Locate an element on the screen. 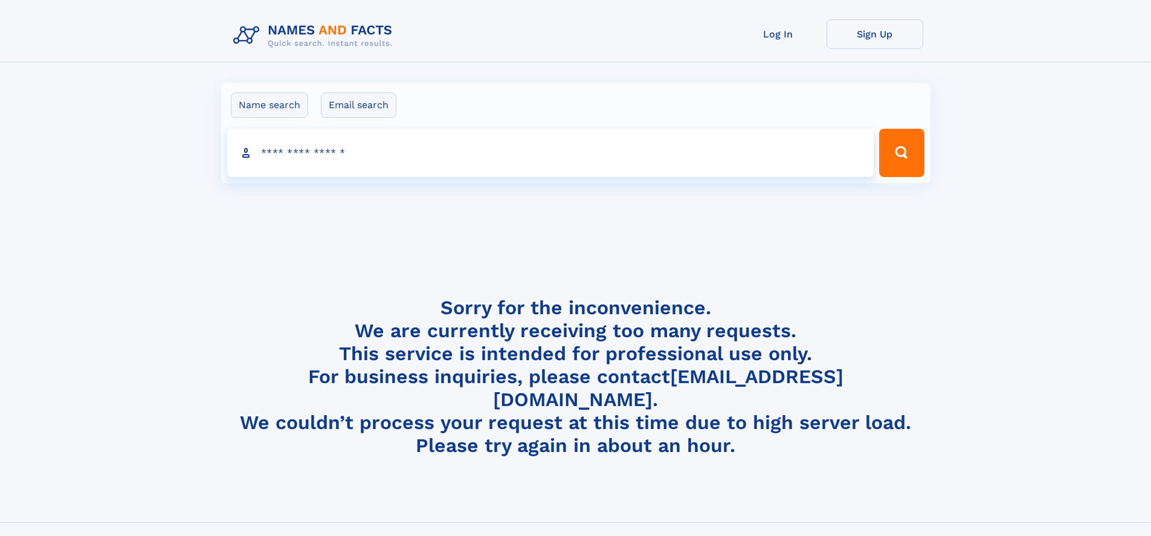 The width and height of the screenshot is (1151, 536). label: Name search is located at coordinates (270, 105).